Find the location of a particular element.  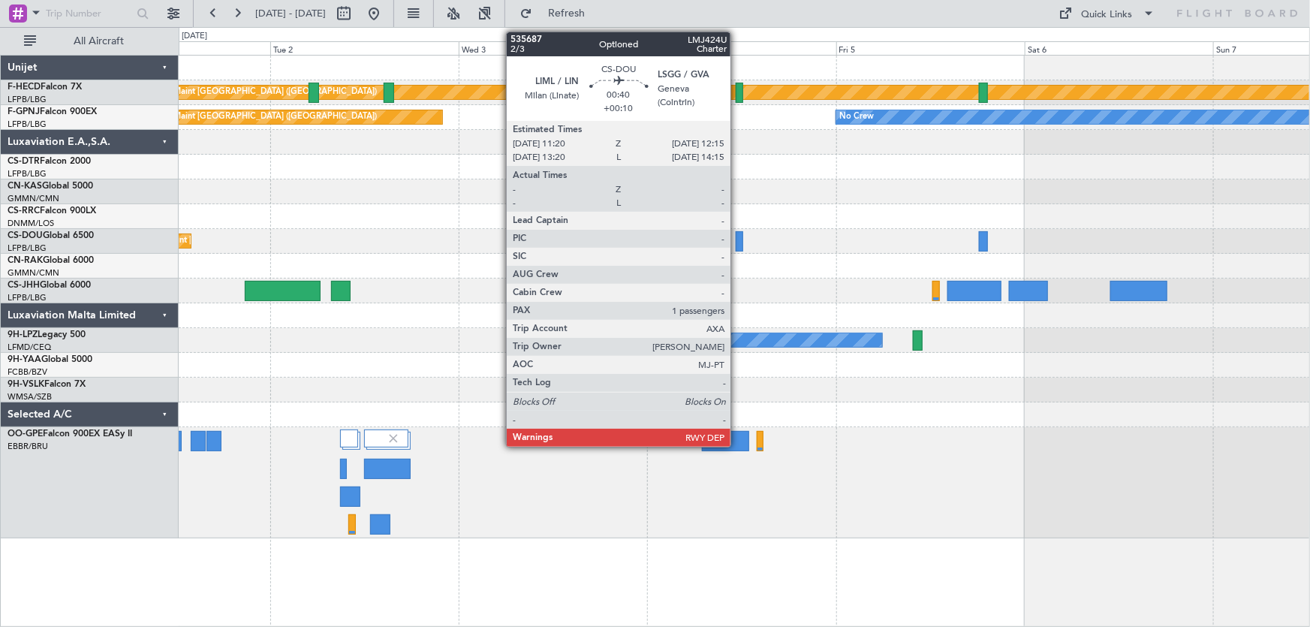

a: FCBB/BZV is located at coordinates (27, 372).